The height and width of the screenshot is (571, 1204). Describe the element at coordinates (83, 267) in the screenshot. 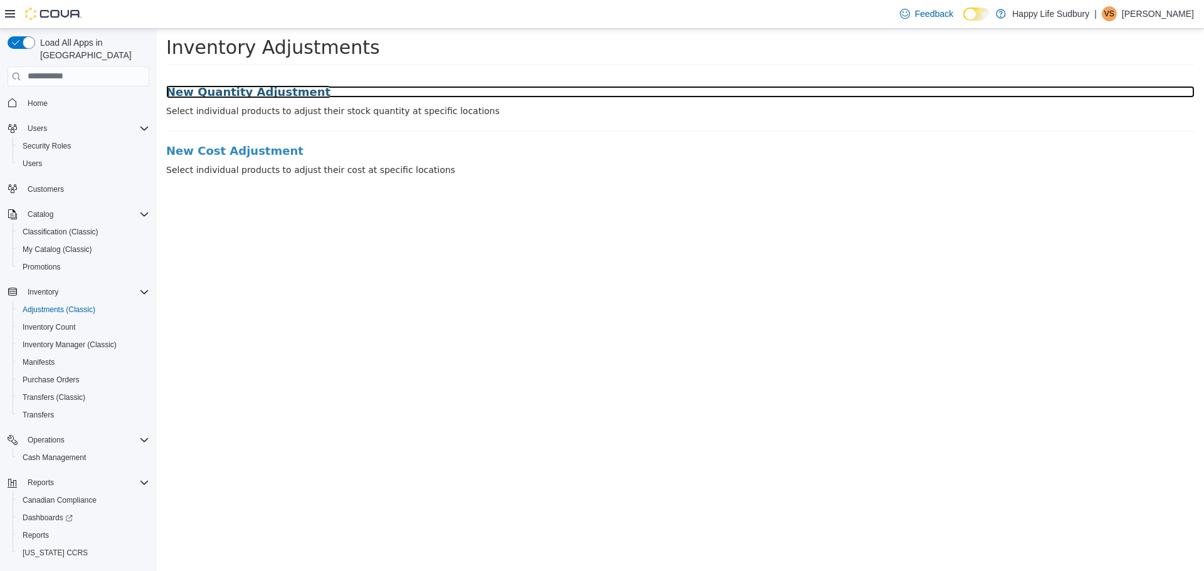

I see `button: Promotions` at that location.